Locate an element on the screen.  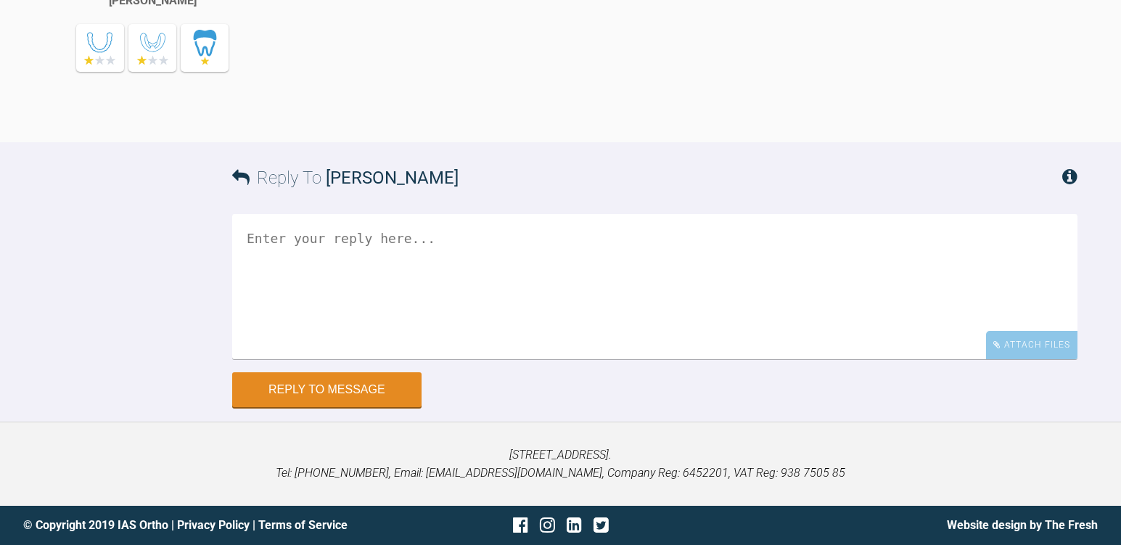
h3: Reply To is located at coordinates (345, 178).